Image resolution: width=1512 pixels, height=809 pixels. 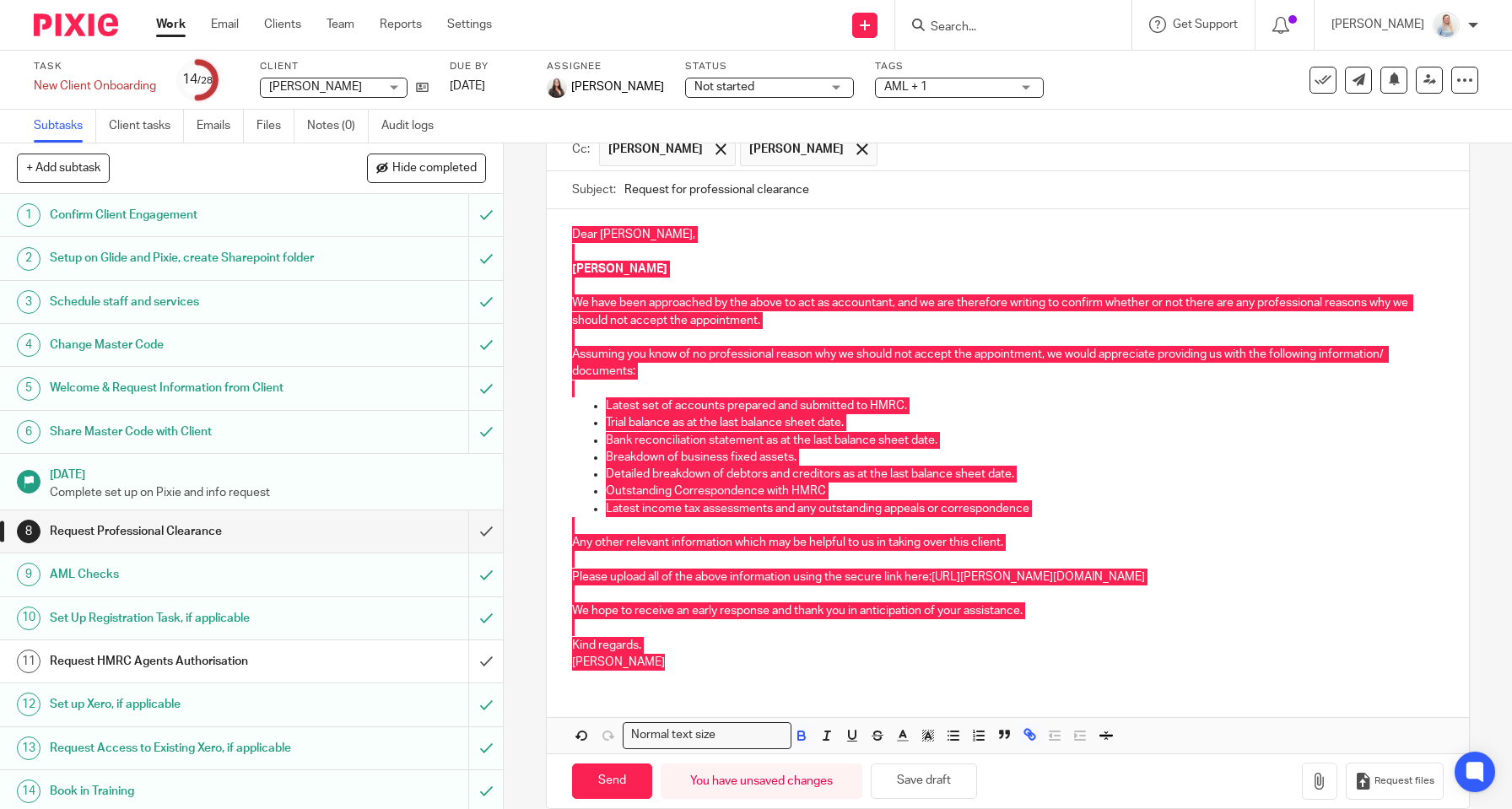 I want to click on a: Team, so click(x=340, y=25).